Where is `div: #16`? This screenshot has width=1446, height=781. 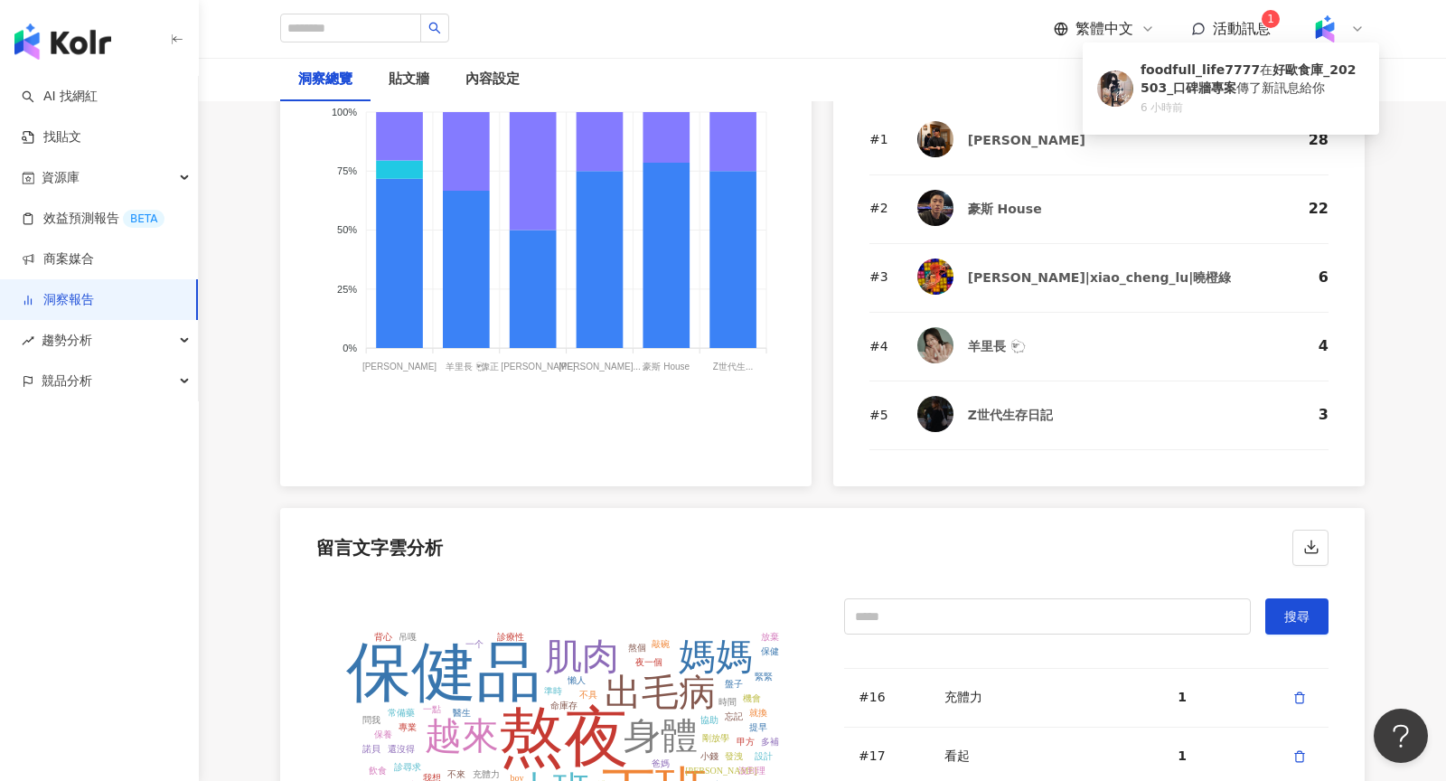
div: #16 is located at coordinates (886, 698).